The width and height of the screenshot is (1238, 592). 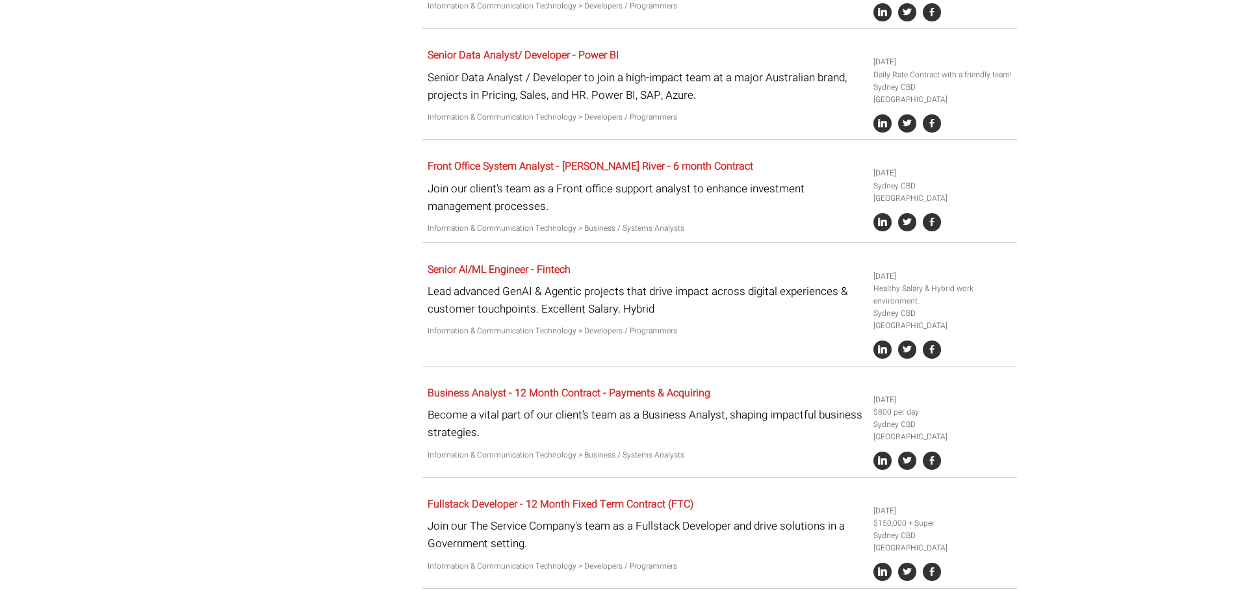 What do you see at coordinates (645, 424) in the screenshot?
I see `p: Become a vital part of our client’s team as a Business Analyst, shaping impactful business strate...` at bounding box center [645, 424].